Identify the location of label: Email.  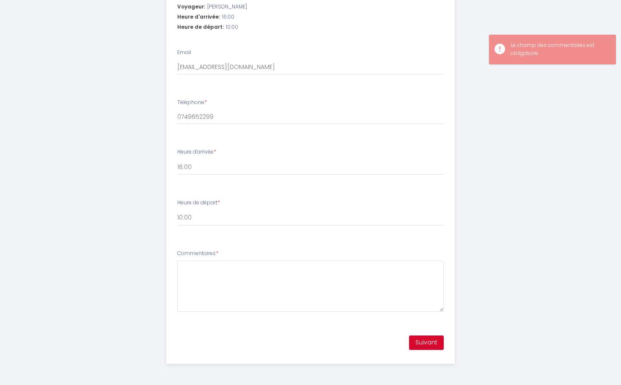
(184, 52).